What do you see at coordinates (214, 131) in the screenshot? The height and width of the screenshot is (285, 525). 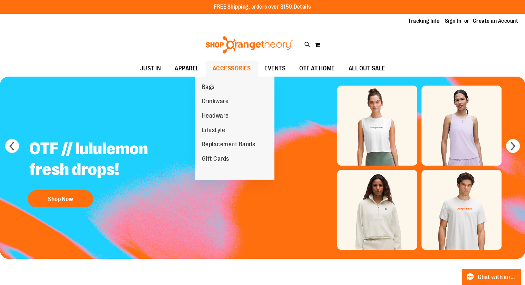 I see `span: Lifestyle` at bounding box center [214, 131].